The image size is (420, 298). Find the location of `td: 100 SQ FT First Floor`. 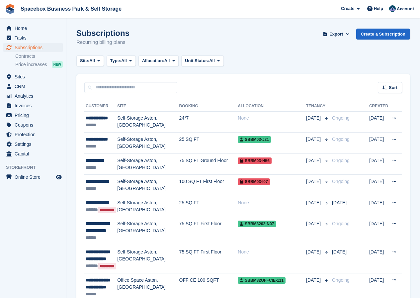

td: 100 SQ FT First Floor is located at coordinates (208, 185).